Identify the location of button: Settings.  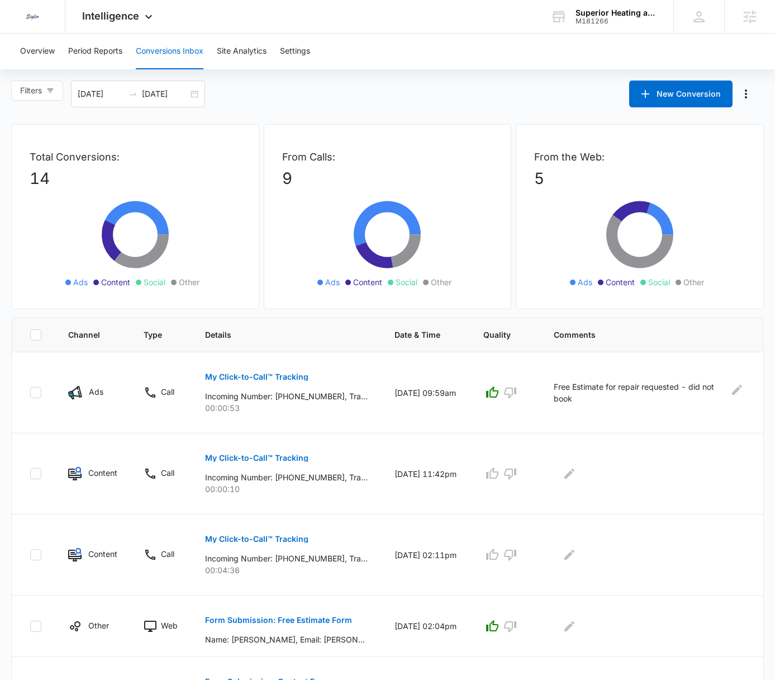
(295, 51).